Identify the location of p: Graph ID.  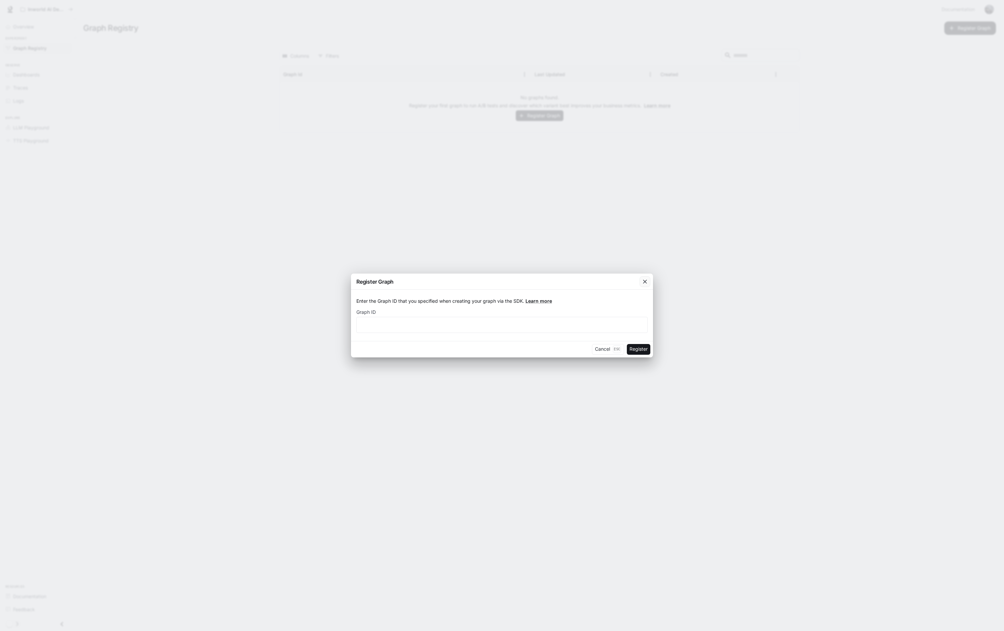
(366, 312).